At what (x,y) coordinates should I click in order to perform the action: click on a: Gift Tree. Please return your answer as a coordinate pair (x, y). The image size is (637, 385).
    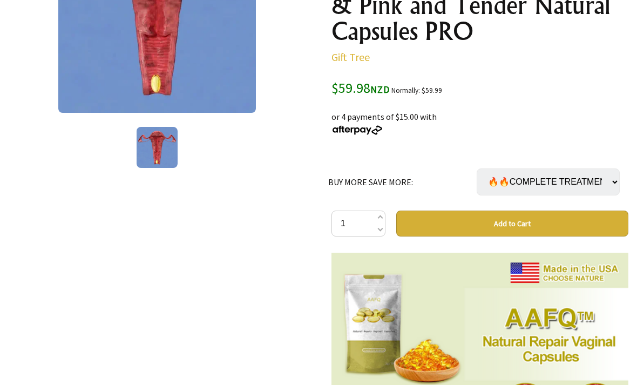
    Looking at the image, I should click on (350, 57).